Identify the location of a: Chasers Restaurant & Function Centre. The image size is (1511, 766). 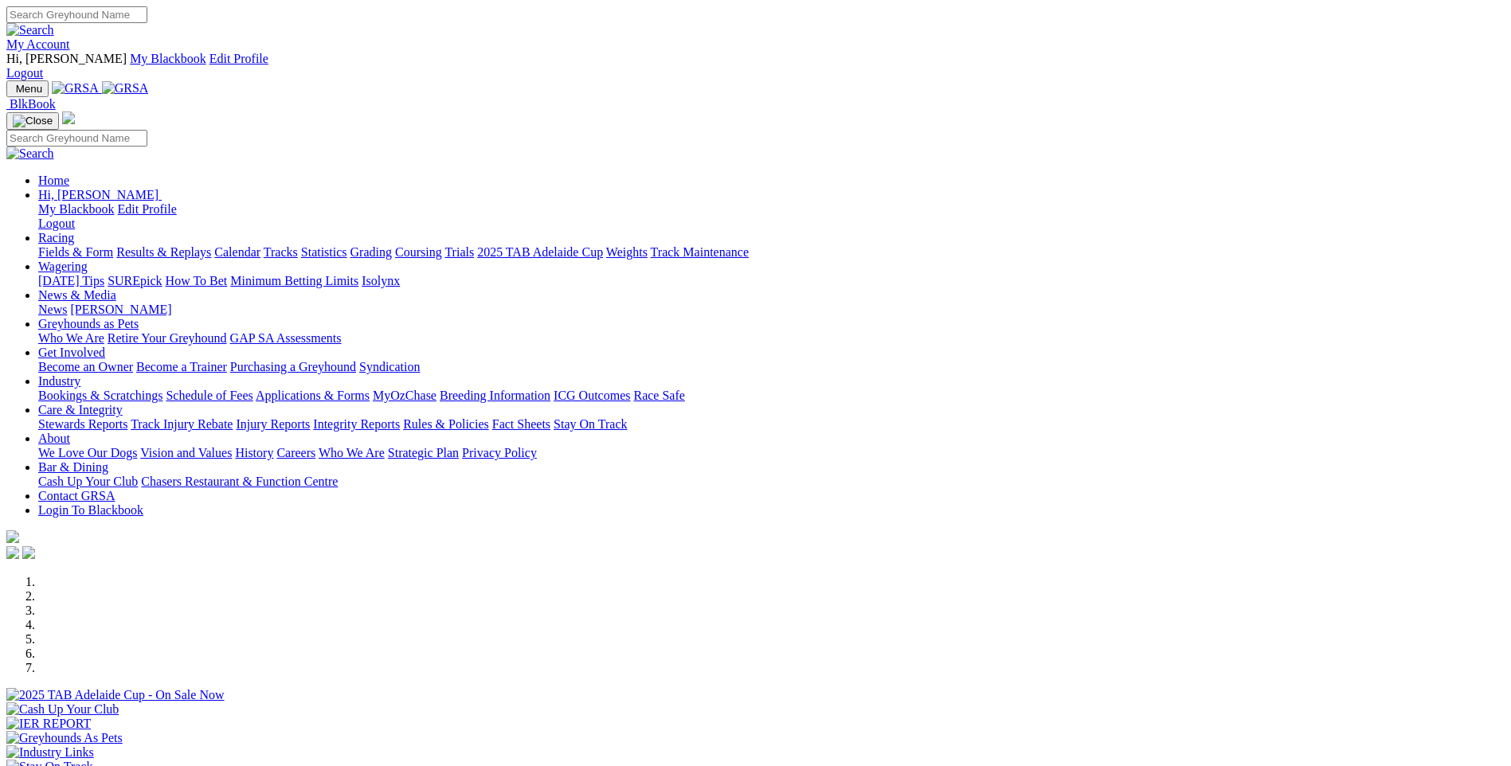
(239, 481).